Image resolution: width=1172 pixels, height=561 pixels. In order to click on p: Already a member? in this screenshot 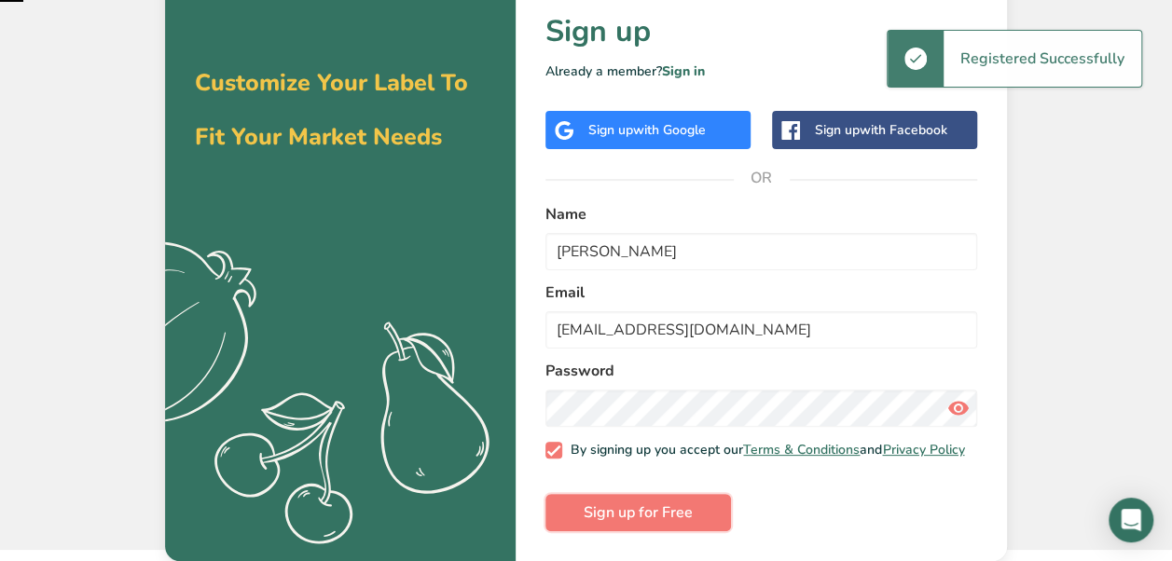, I will do `click(761, 71)`.